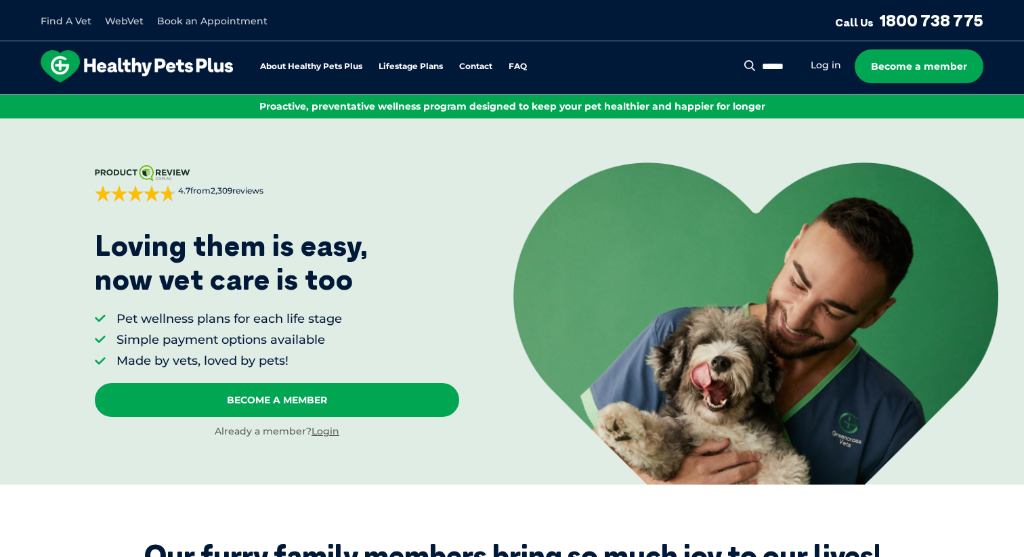 Image resolution: width=1024 pixels, height=557 pixels. Describe the element at coordinates (825, 65) in the screenshot. I see `a: Log in` at that location.